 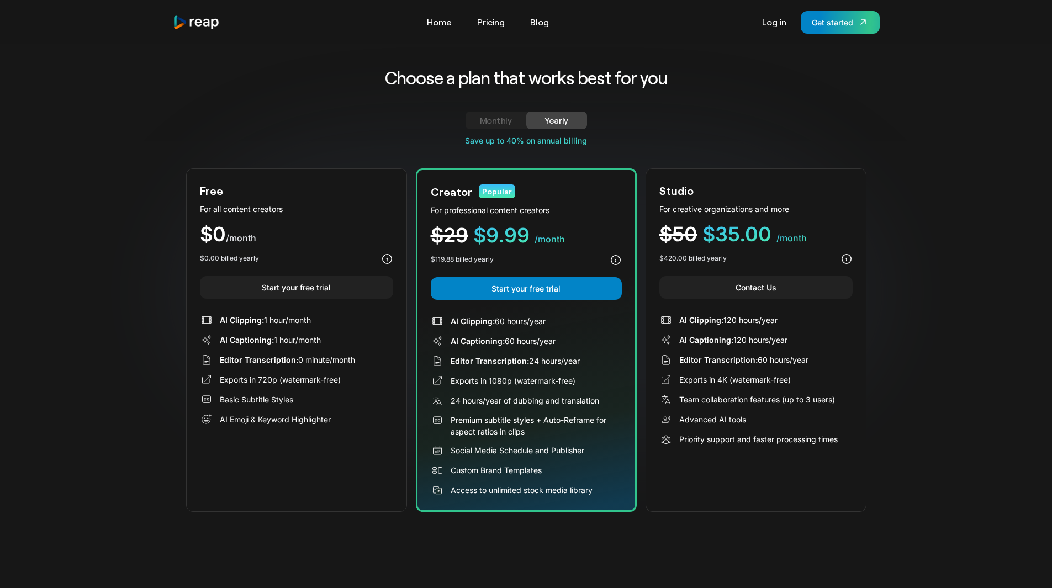 I want to click on div: Creator, so click(x=451, y=192).